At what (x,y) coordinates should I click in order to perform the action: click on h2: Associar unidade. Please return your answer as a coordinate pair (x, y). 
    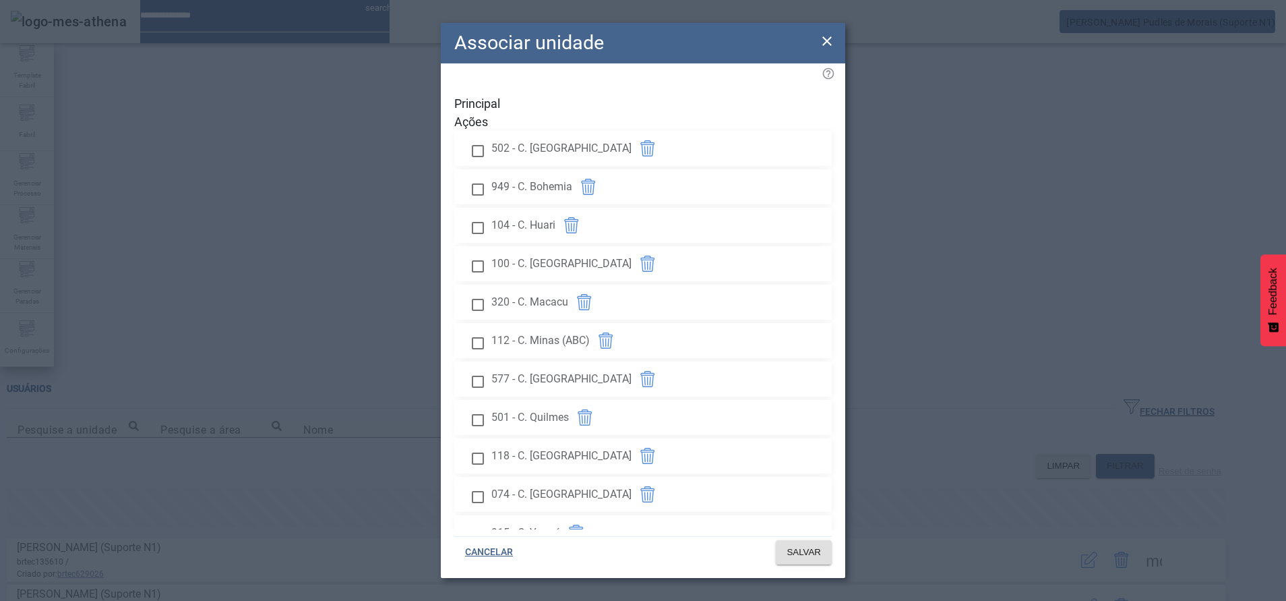
    Looking at the image, I should click on (529, 42).